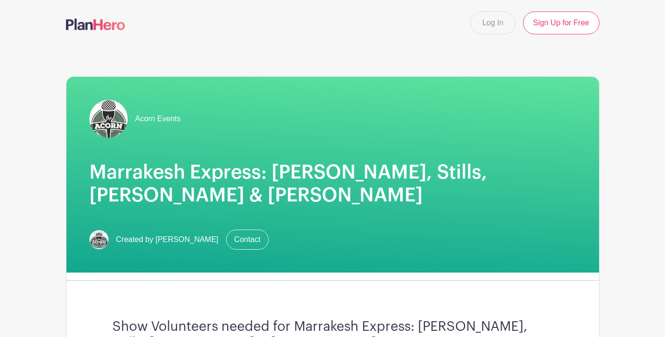 The height and width of the screenshot is (337, 665). What do you see at coordinates (493, 23) in the screenshot?
I see `a: Log In` at bounding box center [493, 23].